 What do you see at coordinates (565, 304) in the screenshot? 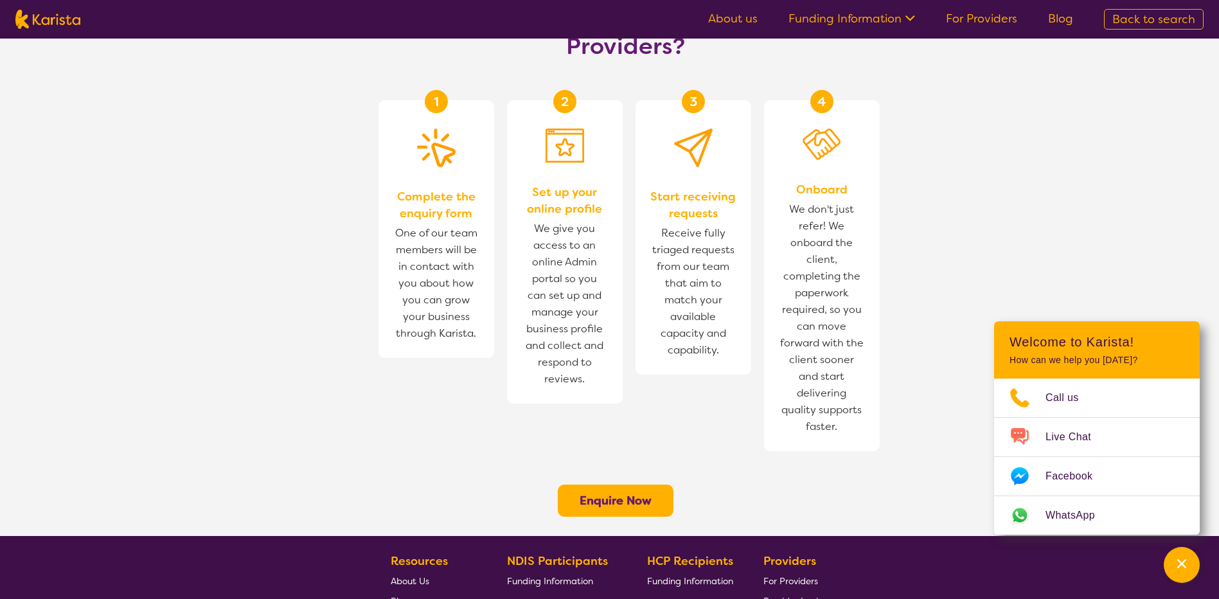
I see `span: We give you access to an online Admin portal so you can set up and manage your business profile a...` at bounding box center [565, 304].